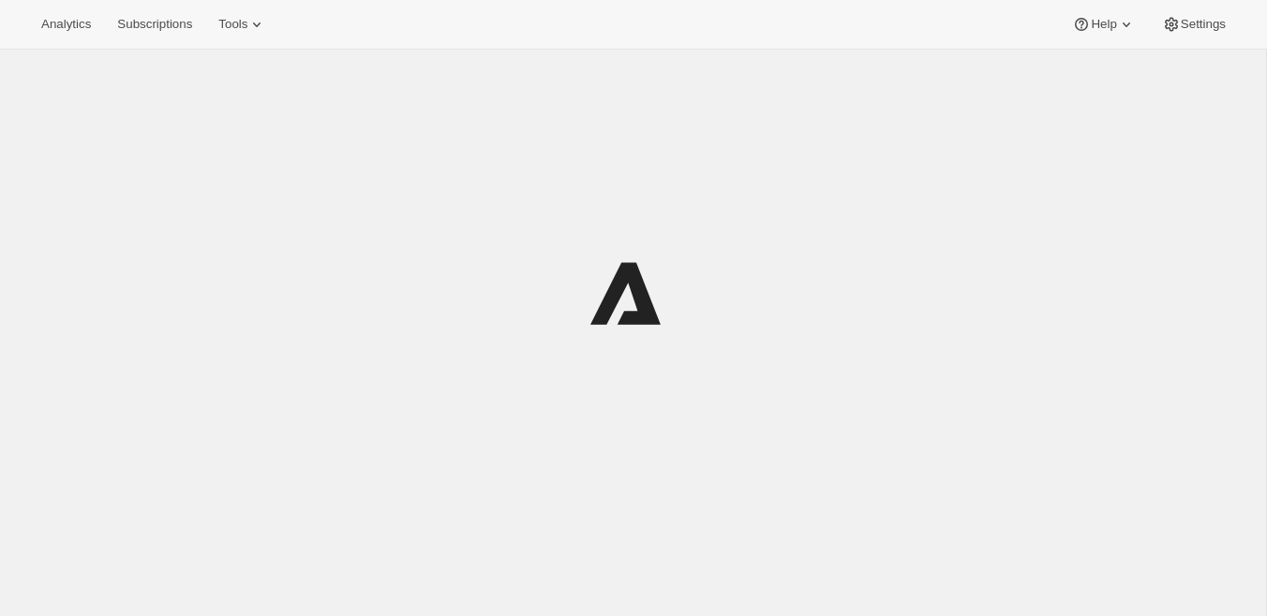  Describe the element at coordinates (232, 24) in the screenshot. I see `span: Tools` at that location.